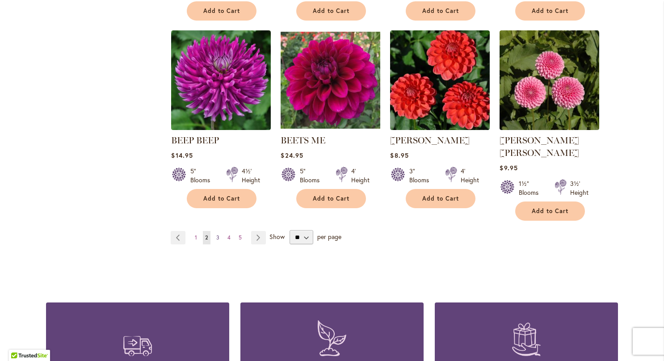  Describe the element at coordinates (196, 238) in the screenshot. I see `a: 1` at that location.